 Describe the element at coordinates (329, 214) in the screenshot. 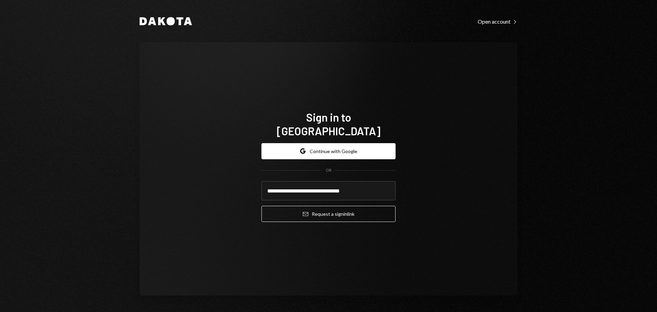

I see `button: Request a signinlink` at that location.